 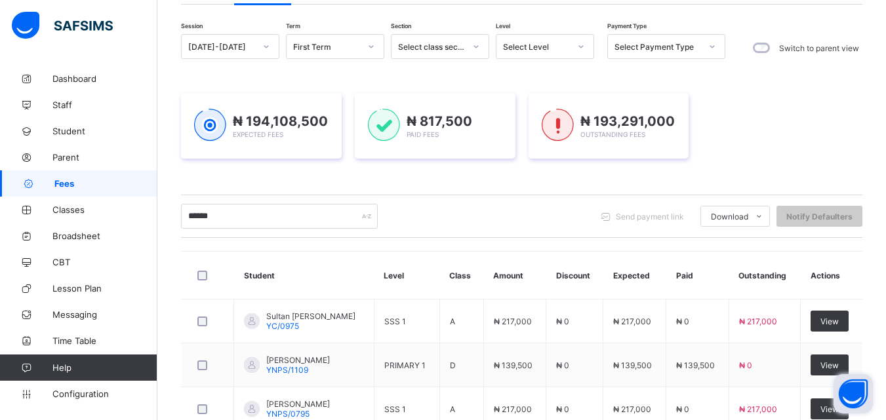 I want to click on span: Outstanding Fees, so click(x=612, y=134).